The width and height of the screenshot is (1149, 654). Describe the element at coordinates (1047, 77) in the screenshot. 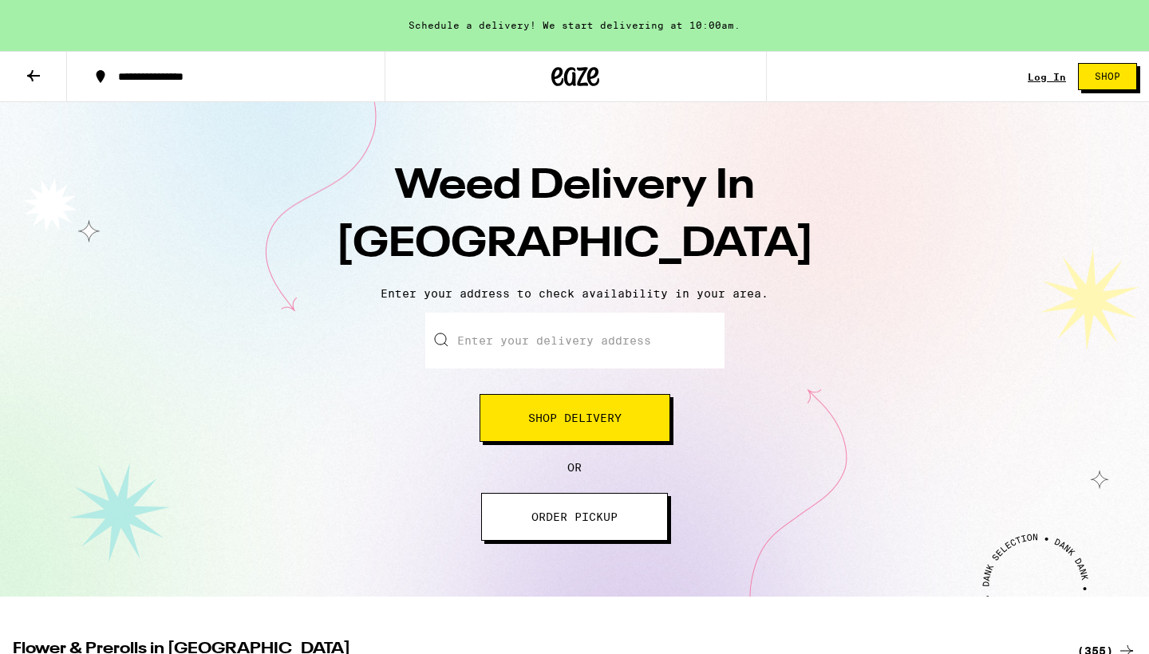

I see `a: Log In` at that location.